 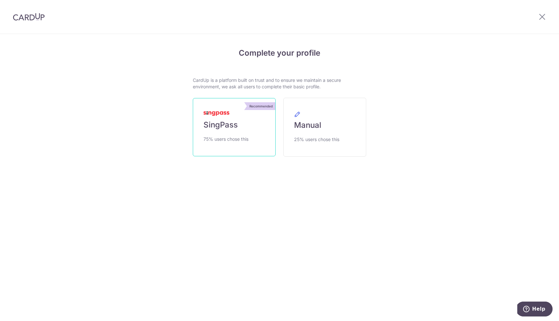 I want to click on p: CardUp is a platform built on trust and to ensure we maintain a secure environment, we ask all us..., so click(x=279, y=83).